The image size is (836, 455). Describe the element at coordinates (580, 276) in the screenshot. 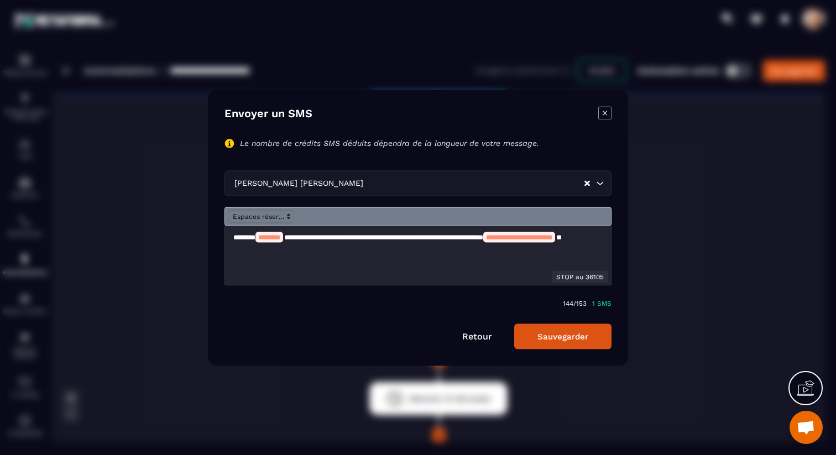

I see `div: STOP au 36105` at that location.